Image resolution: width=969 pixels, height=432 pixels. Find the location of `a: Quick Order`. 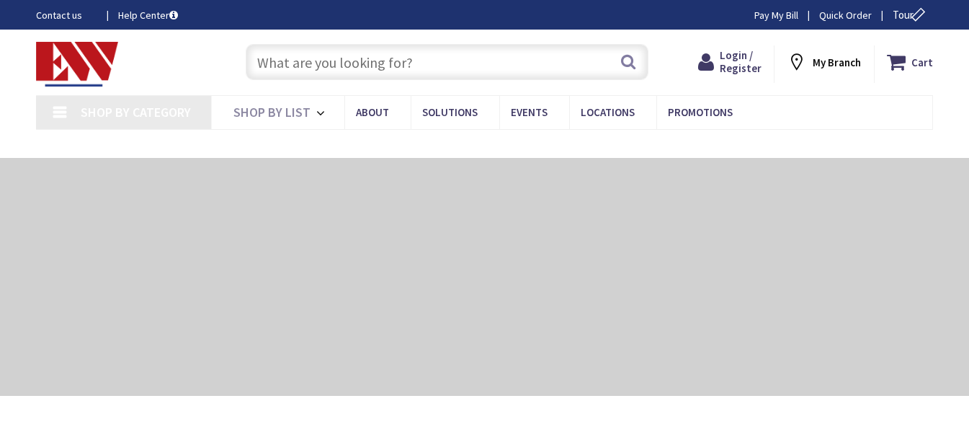

a: Quick Order is located at coordinates (845, 15).